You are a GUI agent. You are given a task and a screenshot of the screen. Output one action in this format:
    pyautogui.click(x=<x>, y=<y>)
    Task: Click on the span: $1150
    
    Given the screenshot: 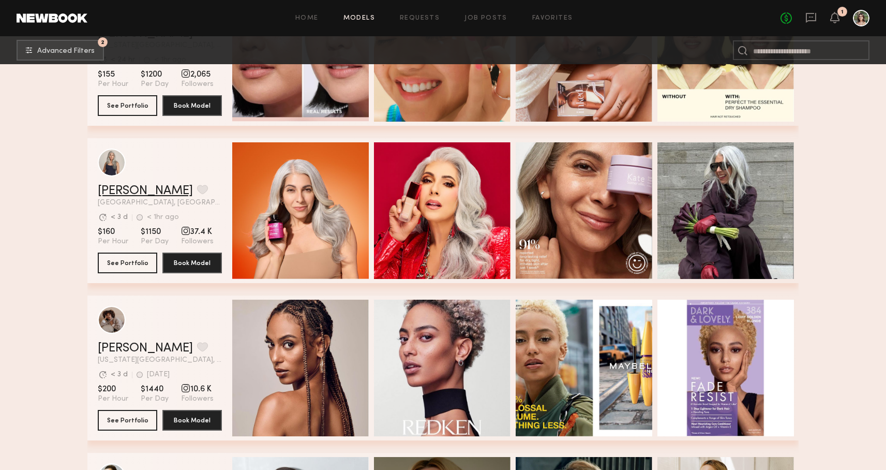 What is the action you would take?
    pyautogui.click(x=155, y=232)
    